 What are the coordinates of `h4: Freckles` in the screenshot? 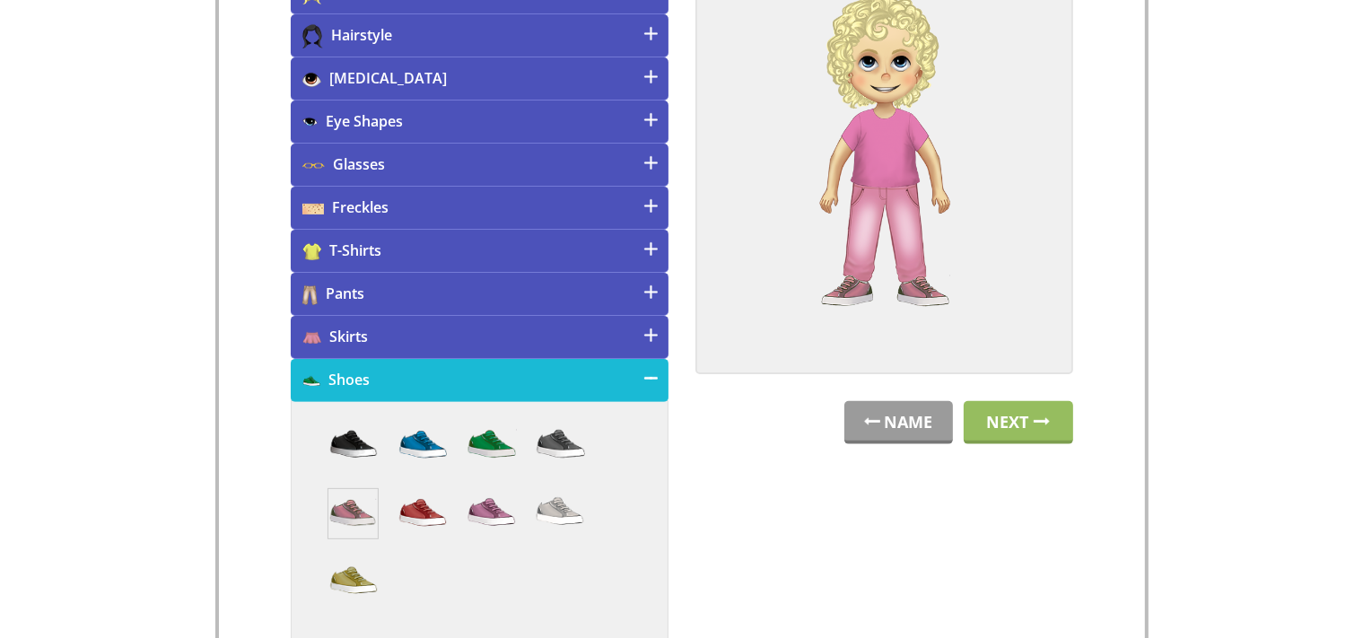 It's located at (479, 208).